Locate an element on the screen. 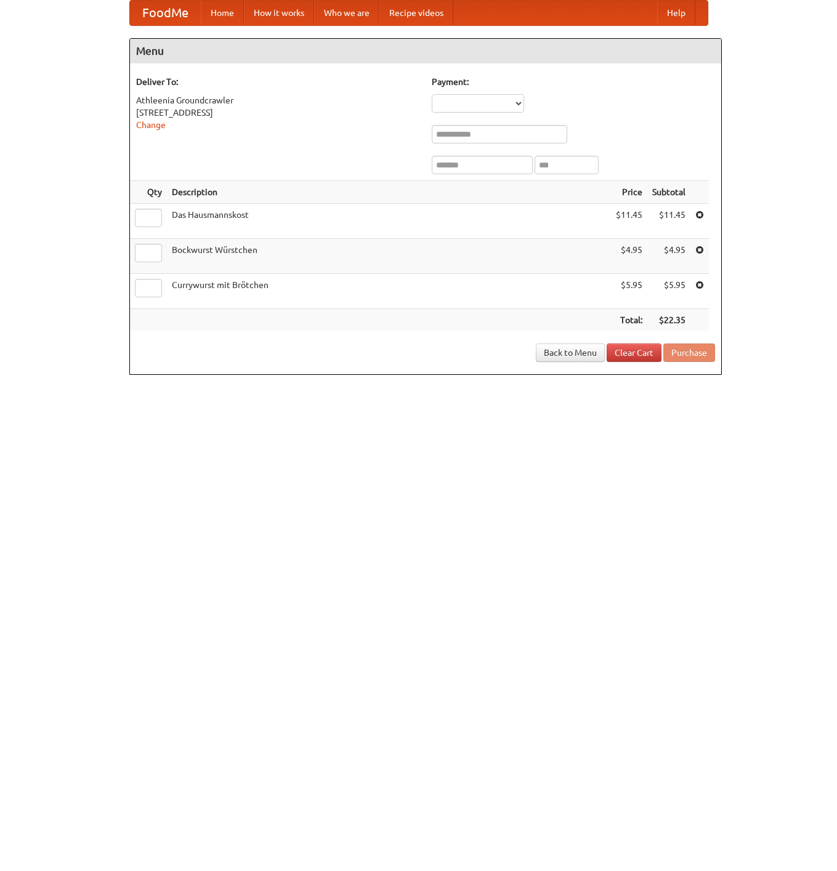 Image resolution: width=837 pixels, height=871 pixels. a: Home is located at coordinates (222, 13).